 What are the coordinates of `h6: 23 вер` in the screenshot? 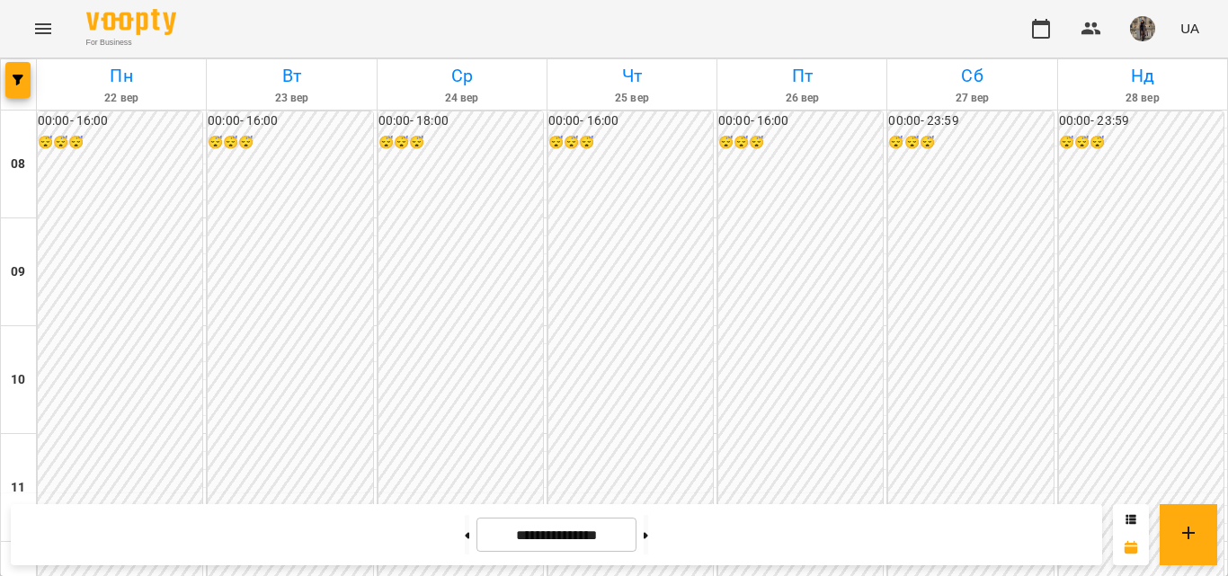 It's located at (291, 98).